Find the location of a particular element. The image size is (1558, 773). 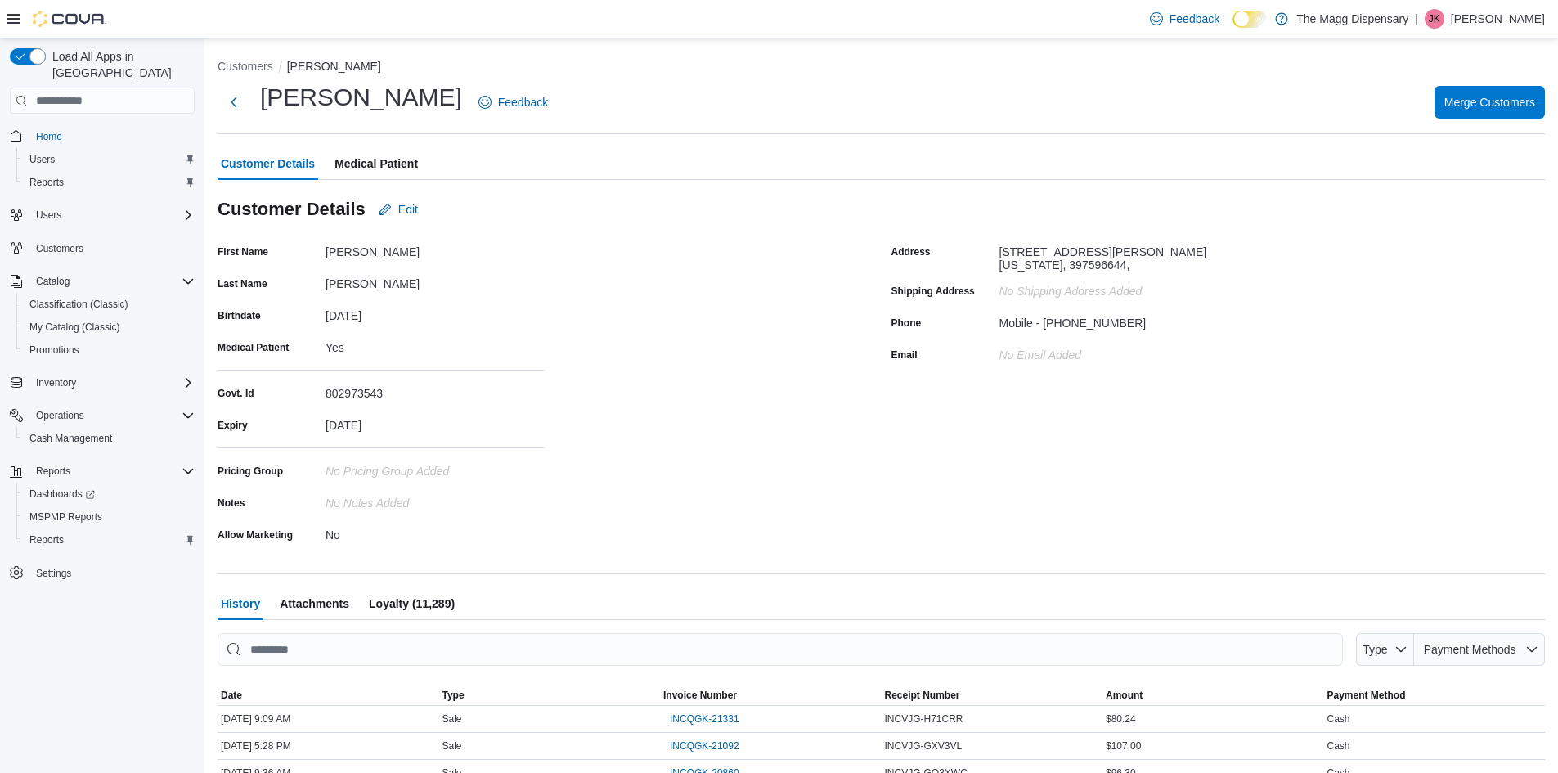

input: Dark Mode is located at coordinates (1250, 19).